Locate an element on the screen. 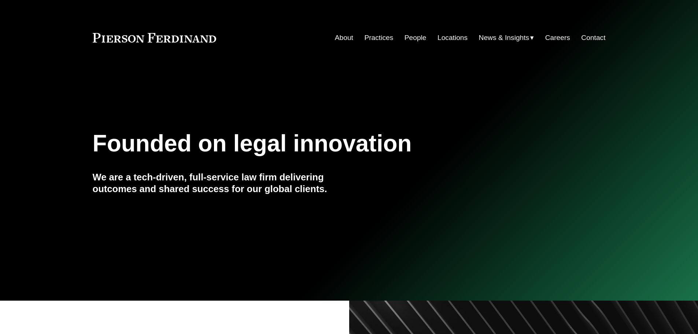 This screenshot has height=334, width=698. a: Locations is located at coordinates (453, 38).